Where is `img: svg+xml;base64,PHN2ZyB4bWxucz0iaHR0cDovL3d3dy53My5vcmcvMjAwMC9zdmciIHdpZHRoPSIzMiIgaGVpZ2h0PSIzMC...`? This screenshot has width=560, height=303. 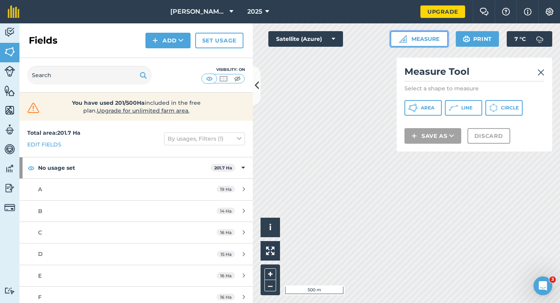 img: svg+xml;base64,PHN2ZyB4bWxucz0iaHR0cDovL3d3dy53My5vcmcvMjAwMC9zdmciIHdpZHRoPSIzMiIgaGVpZ2h0PSIzMC... is located at coordinates (33, 108).